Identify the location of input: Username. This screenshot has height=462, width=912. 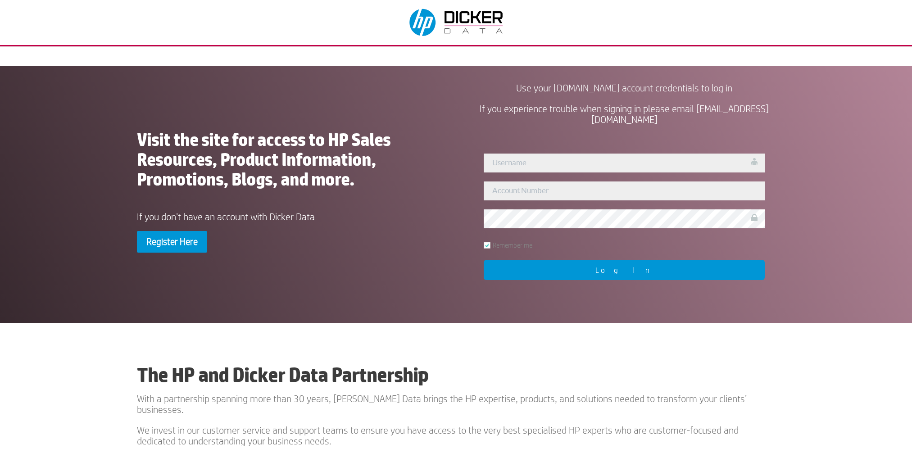
(624, 163).